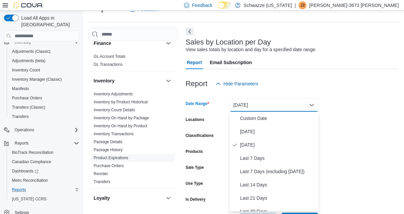 The width and height of the screenshot is (404, 214). I want to click on a: Dashboards, so click(25, 171).